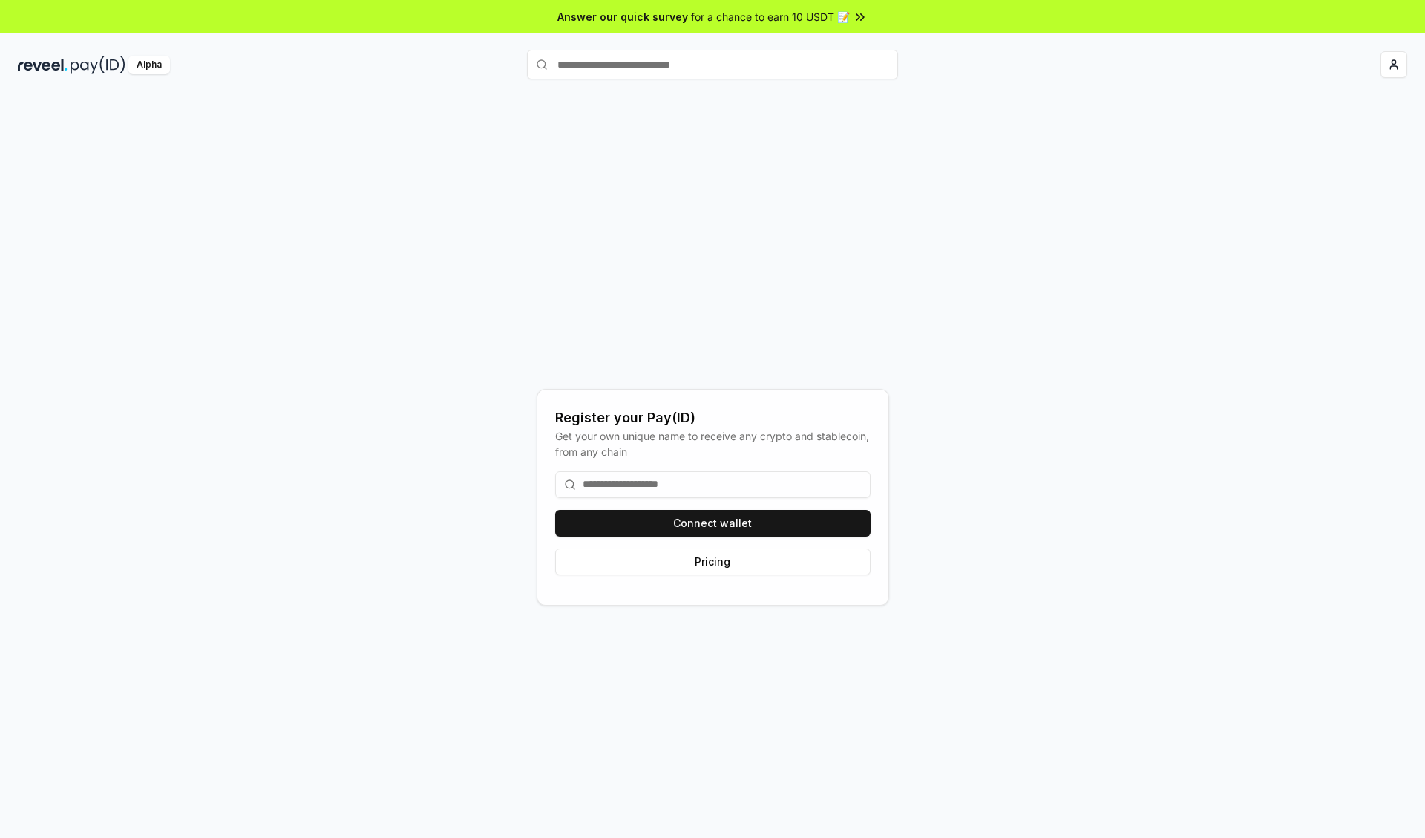 The image size is (1425, 838). What do you see at coordinates (42, 65) in the screenshot?
I see `img: reveel_dark` at bounding box center [42, 65].